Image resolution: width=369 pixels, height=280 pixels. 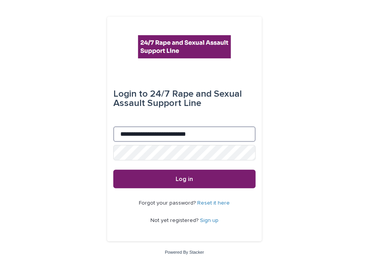 What do you see at coordinates (184, 47) in the screenshot?
I see `img: rhQMoQhaT3yELyF149Cw` at bounding box center [184, 47].